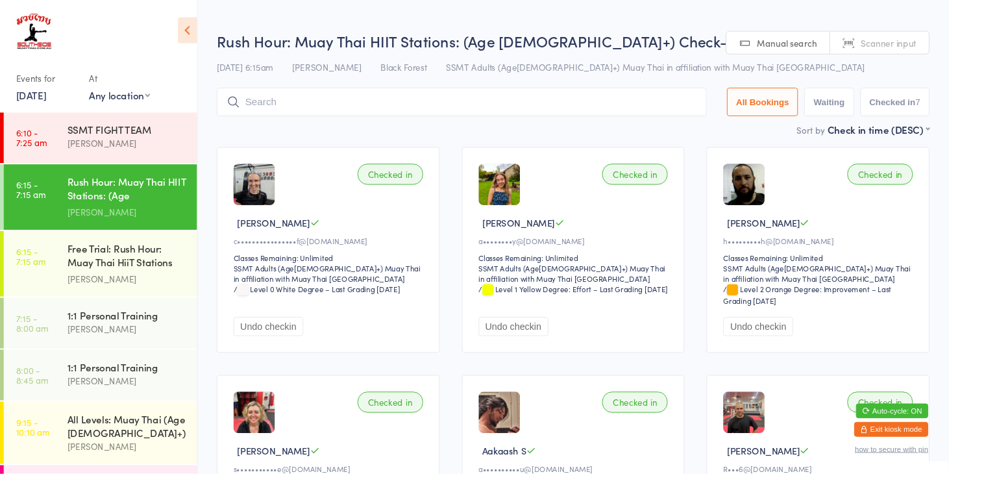  Describe the element at coordinates (923, 136) in the screenshot. I see `div: Check in time (DESC)` at that location.